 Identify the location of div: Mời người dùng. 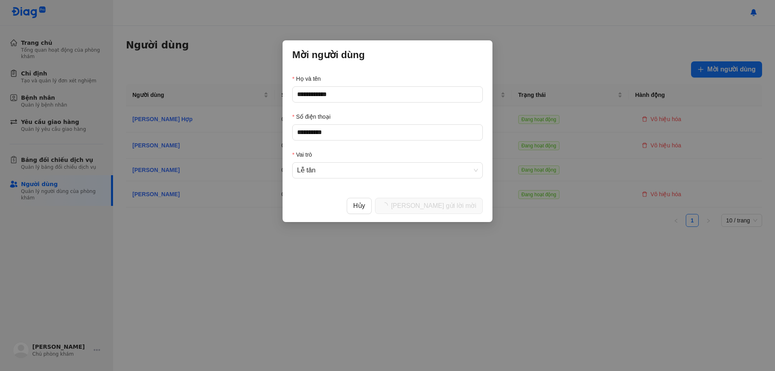
(388, 55).